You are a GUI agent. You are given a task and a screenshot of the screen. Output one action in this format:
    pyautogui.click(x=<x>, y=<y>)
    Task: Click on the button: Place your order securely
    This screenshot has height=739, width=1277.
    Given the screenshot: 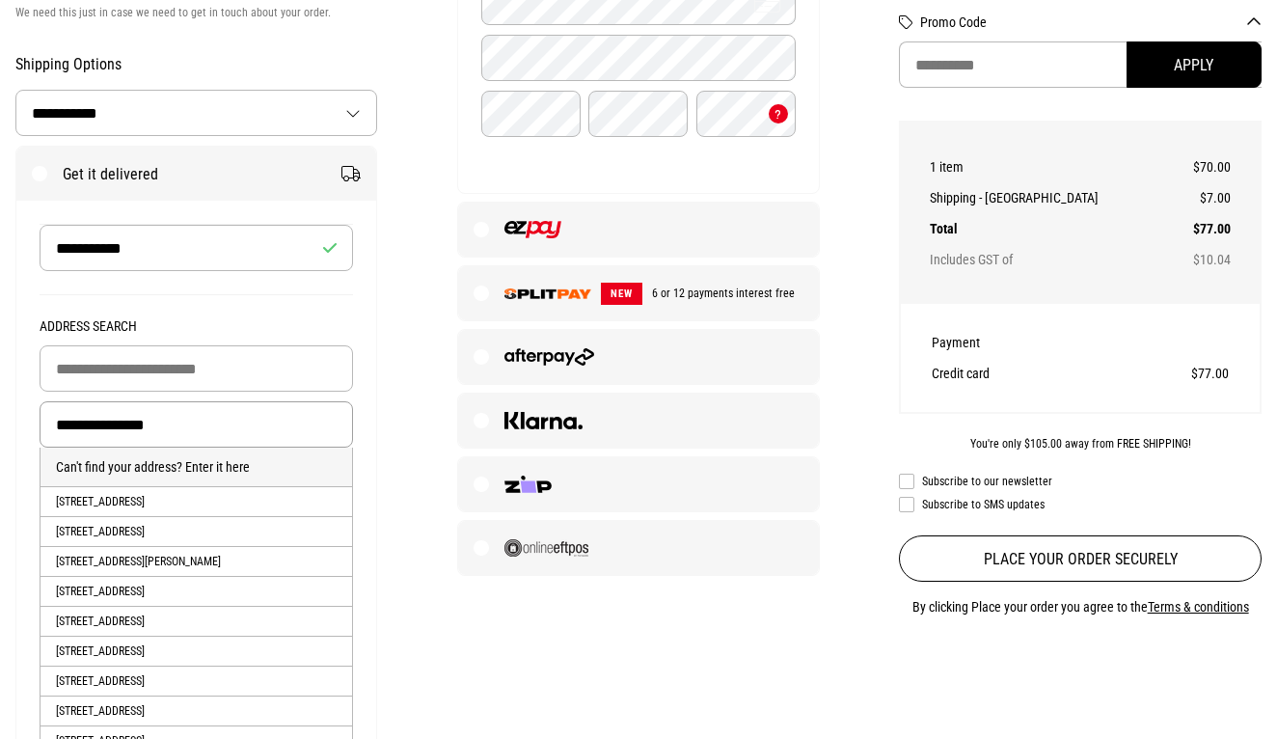 What is the action you would take?
    pyautogui.click(x=1079, y=558)
    